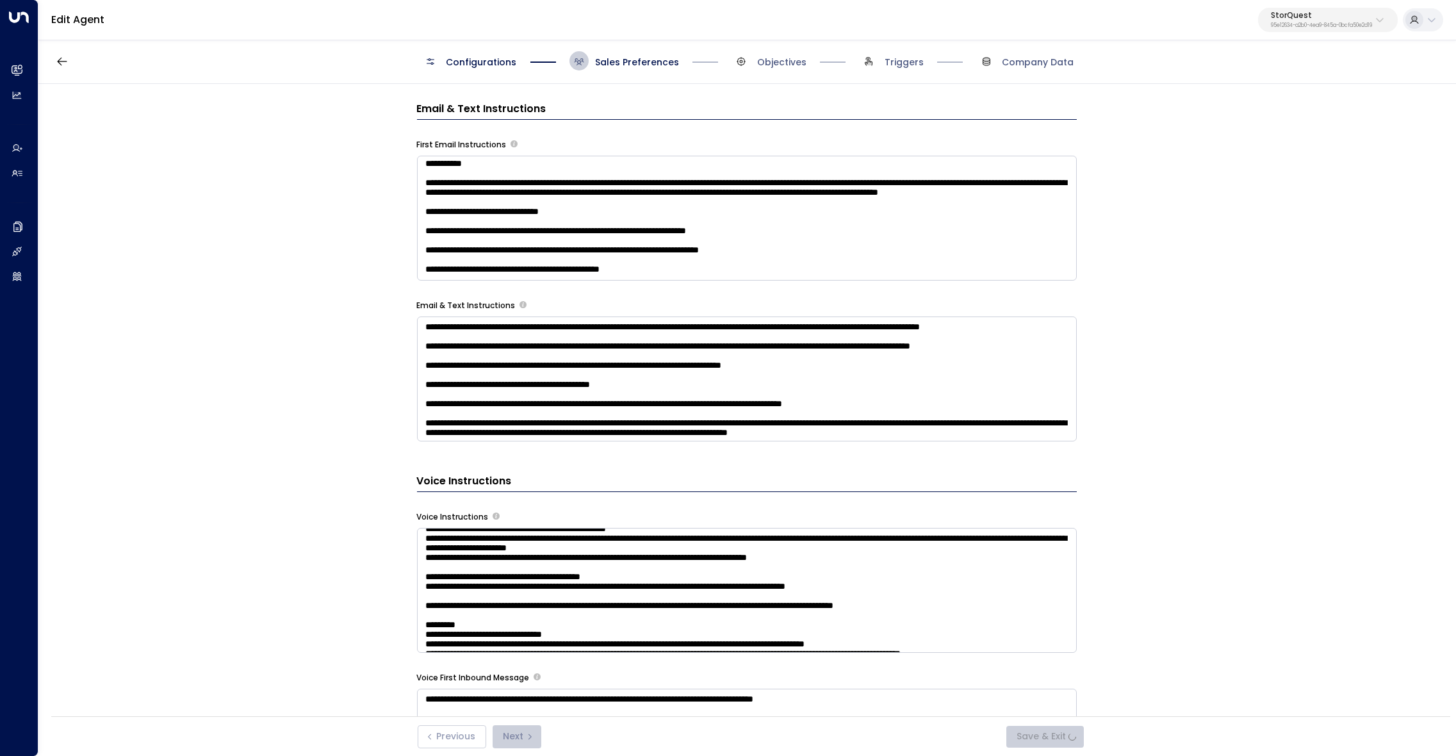 Image resolution: width=1456 pixels, height=756 pixels. Describe the element at coordinates (496, 516) in the screenshot. I see `button: Provide specific instructions for phone conversations, such as tone, pacing, information to empha...` at that location.